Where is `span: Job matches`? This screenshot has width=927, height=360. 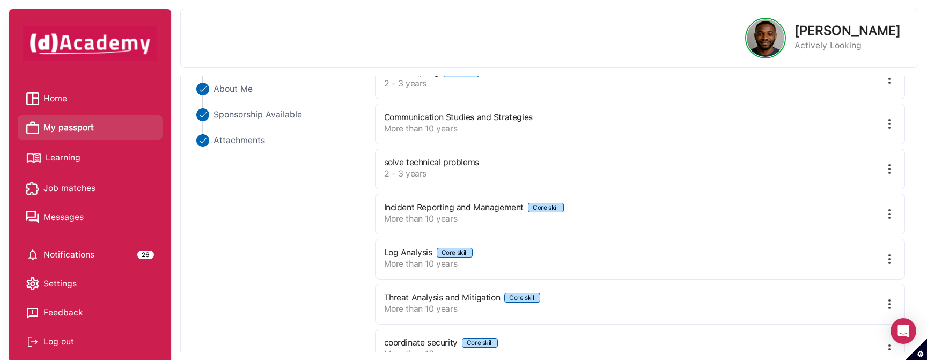 span: Job matches is located at coordinates (69, 188).